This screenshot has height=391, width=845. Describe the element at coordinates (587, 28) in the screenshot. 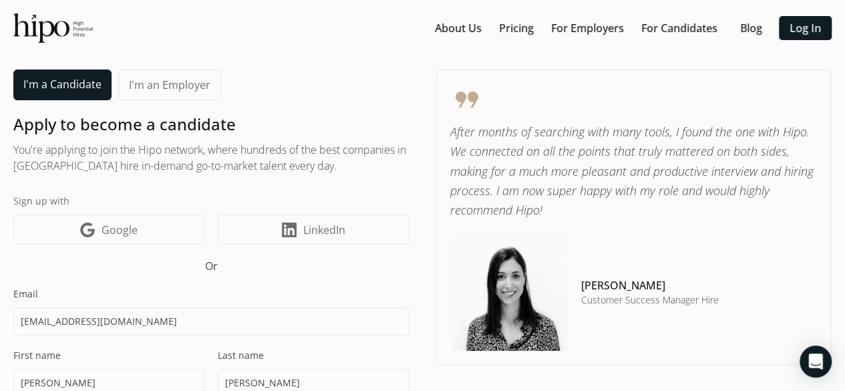

I see `a: For Employers` at that location.